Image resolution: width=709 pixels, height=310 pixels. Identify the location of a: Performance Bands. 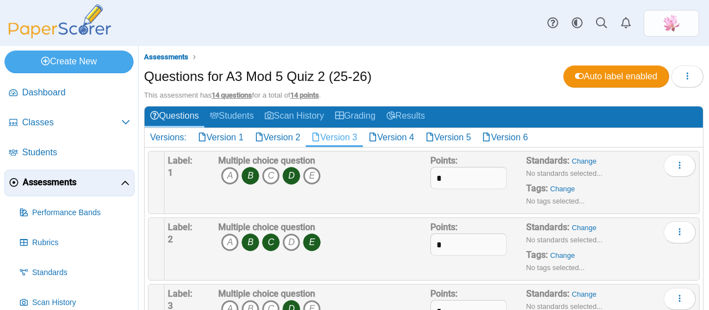
(75, 213).